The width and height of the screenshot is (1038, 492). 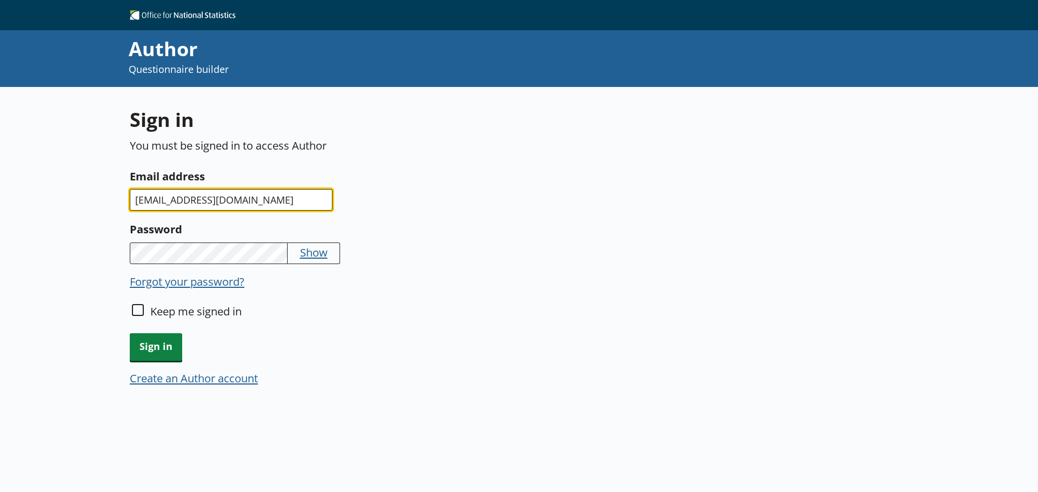 I want to click on span: Sign in, so click(x=156, y=347).